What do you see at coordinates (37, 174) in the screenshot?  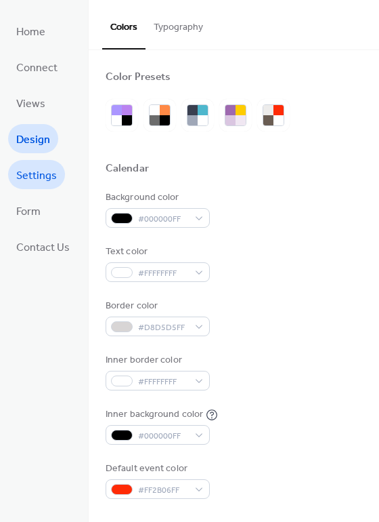 I see `a: Settings` at bounding box center [37, 174].